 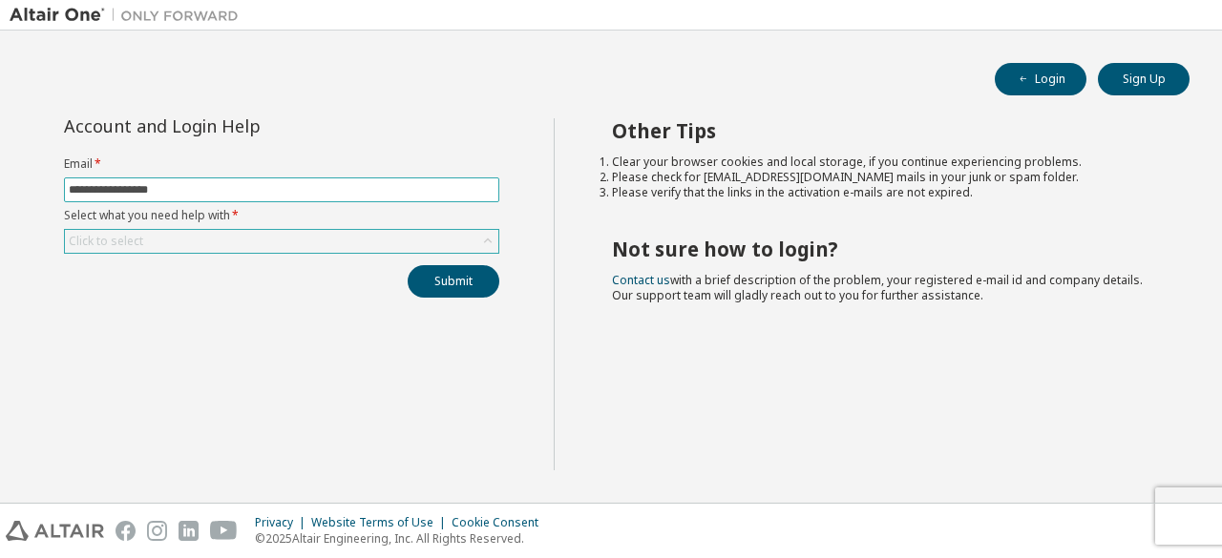 What do you see at coordinates (402, 538) in the screenshot?
I see `p: © 2025 Altair Engineering, Inc. All Rights Reserved.` at bounding box center [402, 538].